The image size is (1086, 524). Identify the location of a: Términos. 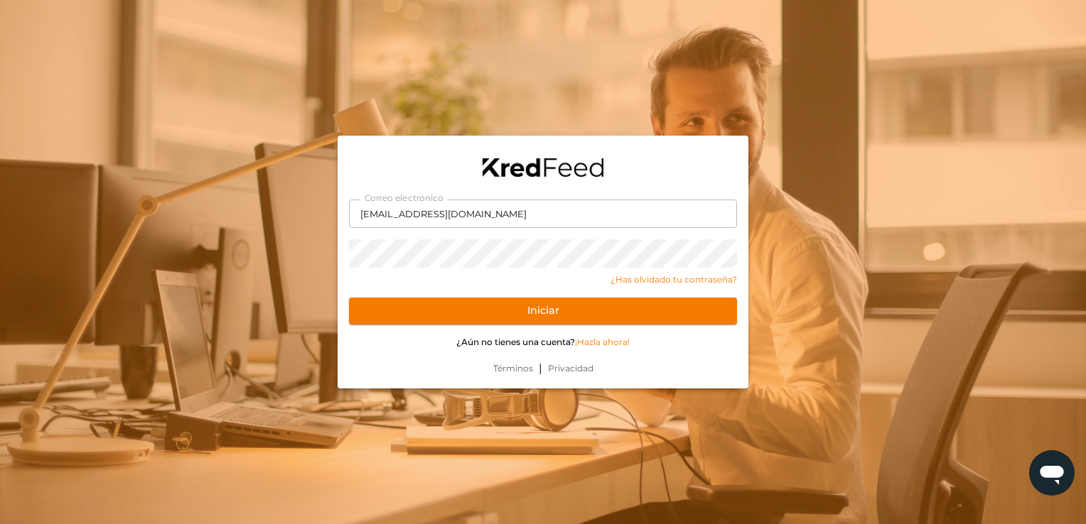
(513, 369).